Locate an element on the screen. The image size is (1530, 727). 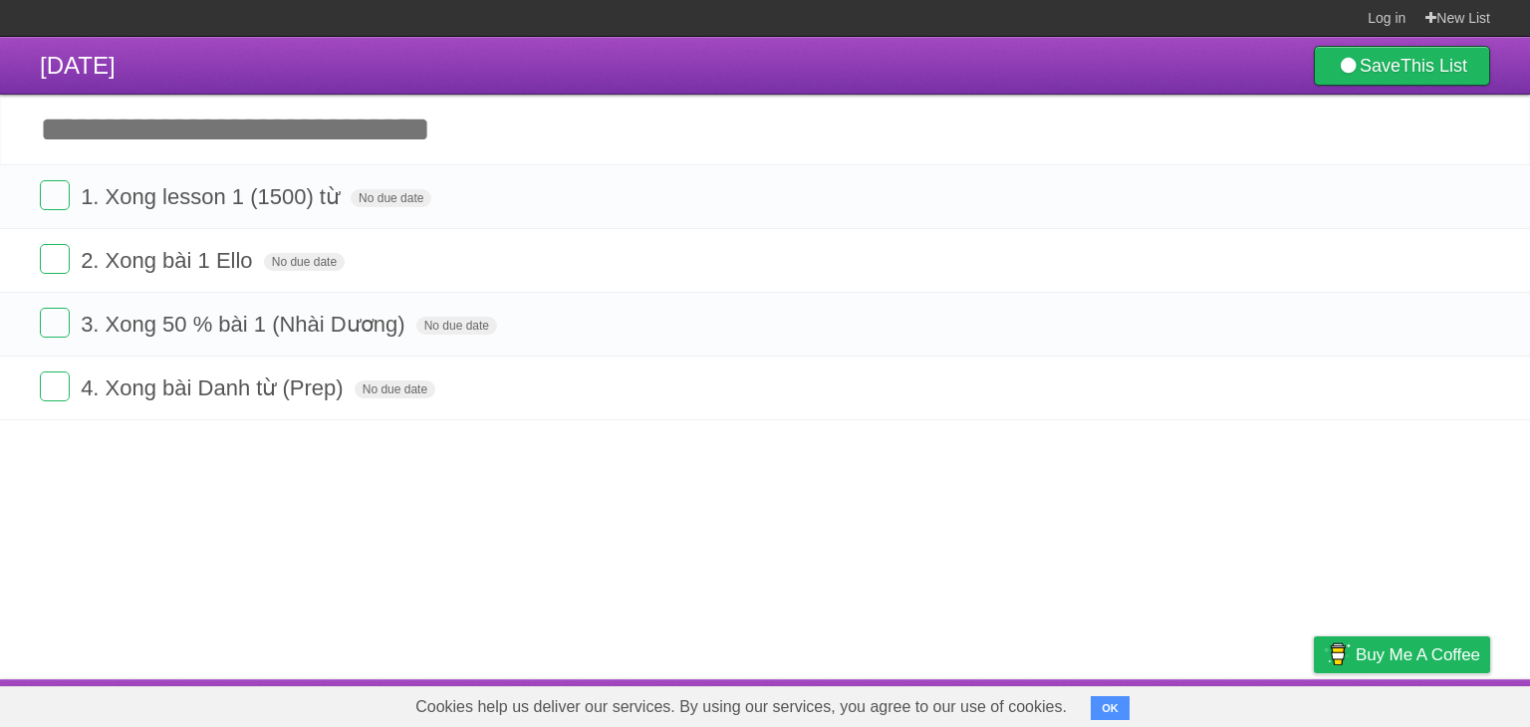
b: This List is located at coordinates (1433, 66).